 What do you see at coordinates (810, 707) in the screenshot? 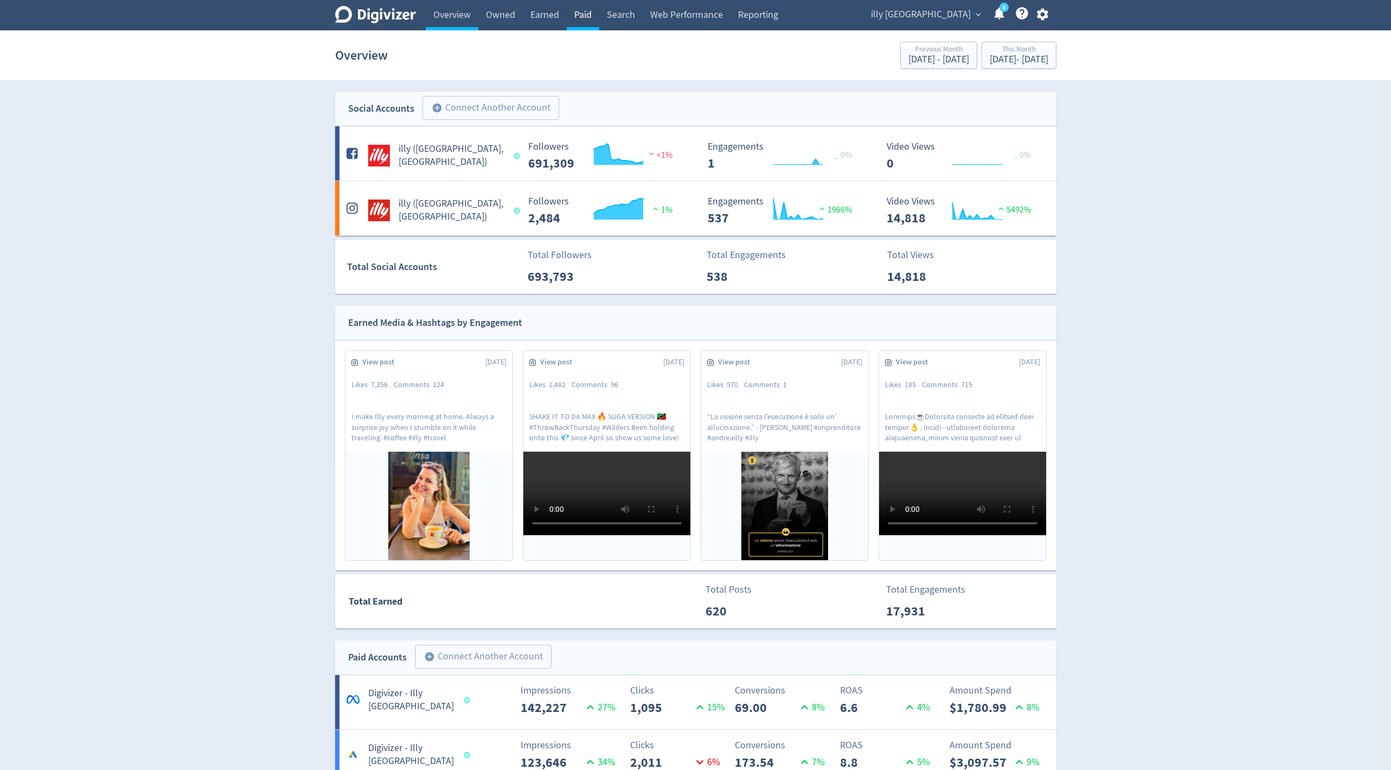
I see `p: 8 %` at bounding box center [810, 707].